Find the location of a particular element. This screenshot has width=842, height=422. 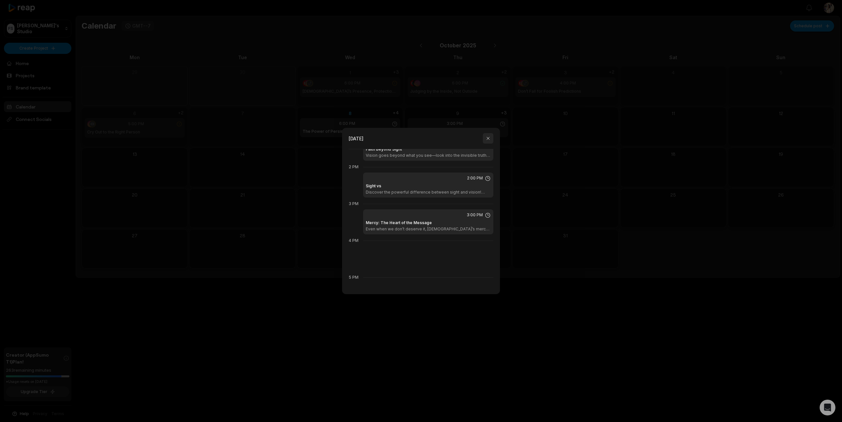

div: 2 PM is located at coordinates (354, 167).